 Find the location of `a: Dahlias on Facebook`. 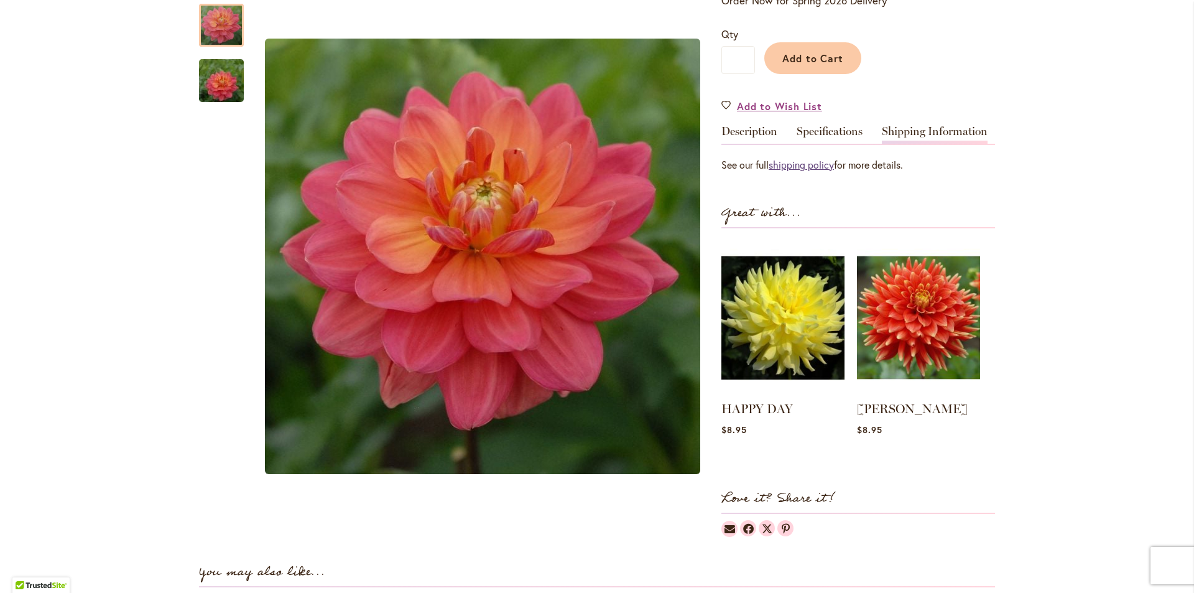

a: Dahlias on Facebook is located at coordinates (748, 528).